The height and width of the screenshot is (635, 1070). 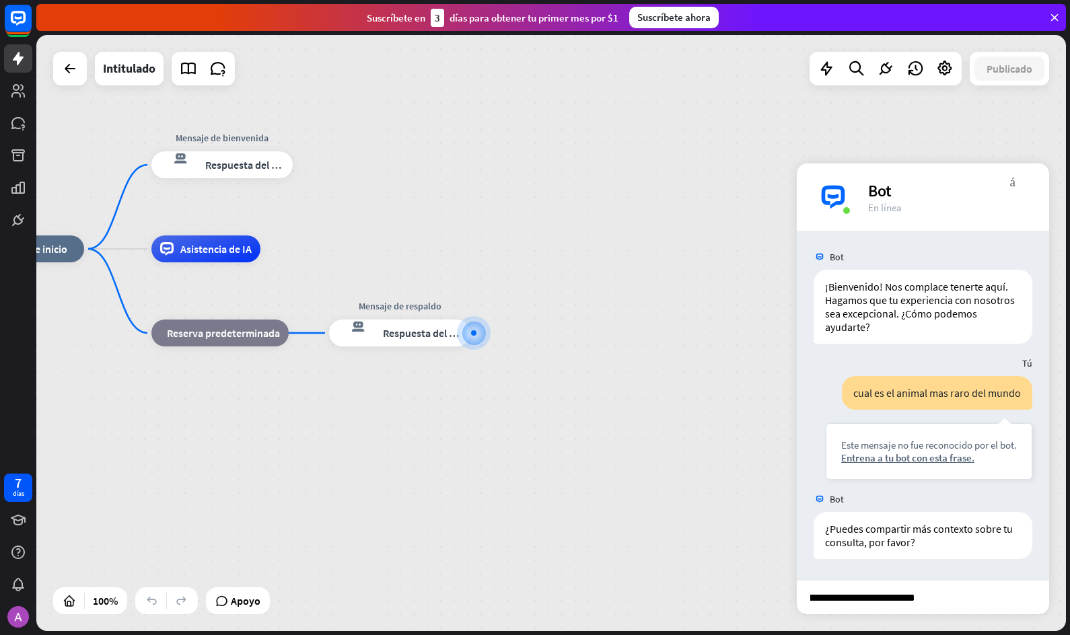 I want to click on font: Intitulado, so click(x=129, y=68).